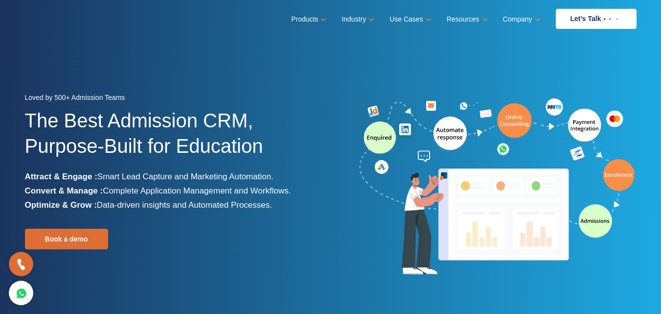  What do you see at coordinates (184, 205) in the screenshot?
I see `span: Data-driven insights and Automated Processes.` at bounding box center [184, 205].